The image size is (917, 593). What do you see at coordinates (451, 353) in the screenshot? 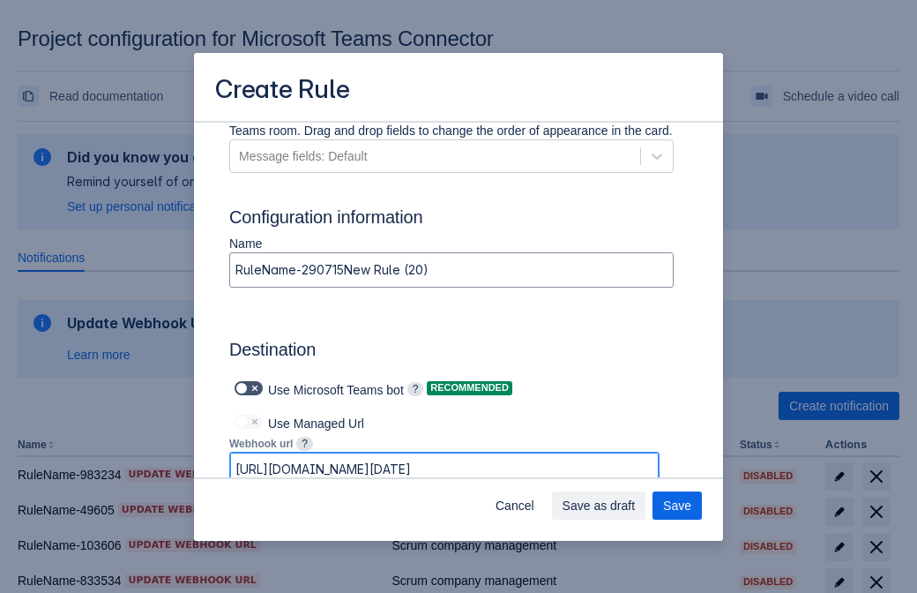
I see `h3: Destination` at bounding box center [451, 353].